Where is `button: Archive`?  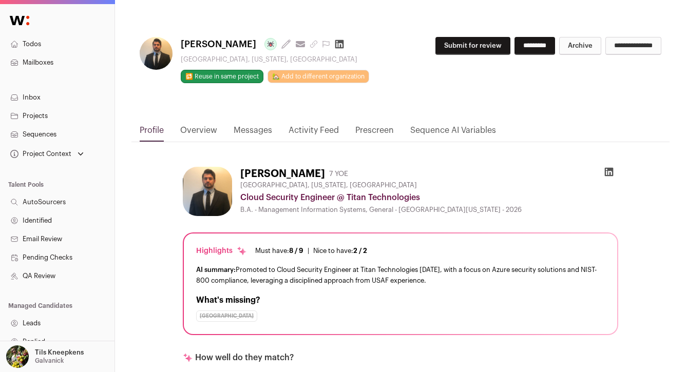 button: Archive is located at coordinates (580, 46).